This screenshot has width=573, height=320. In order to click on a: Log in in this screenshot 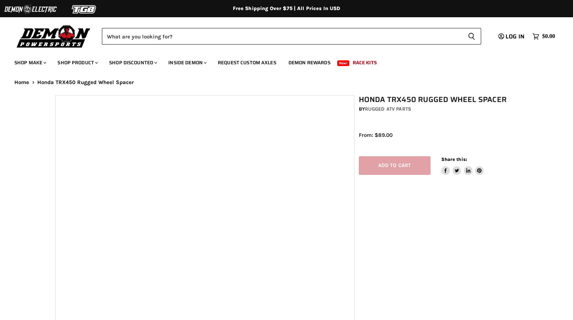, I will do `click(512, 37)`.